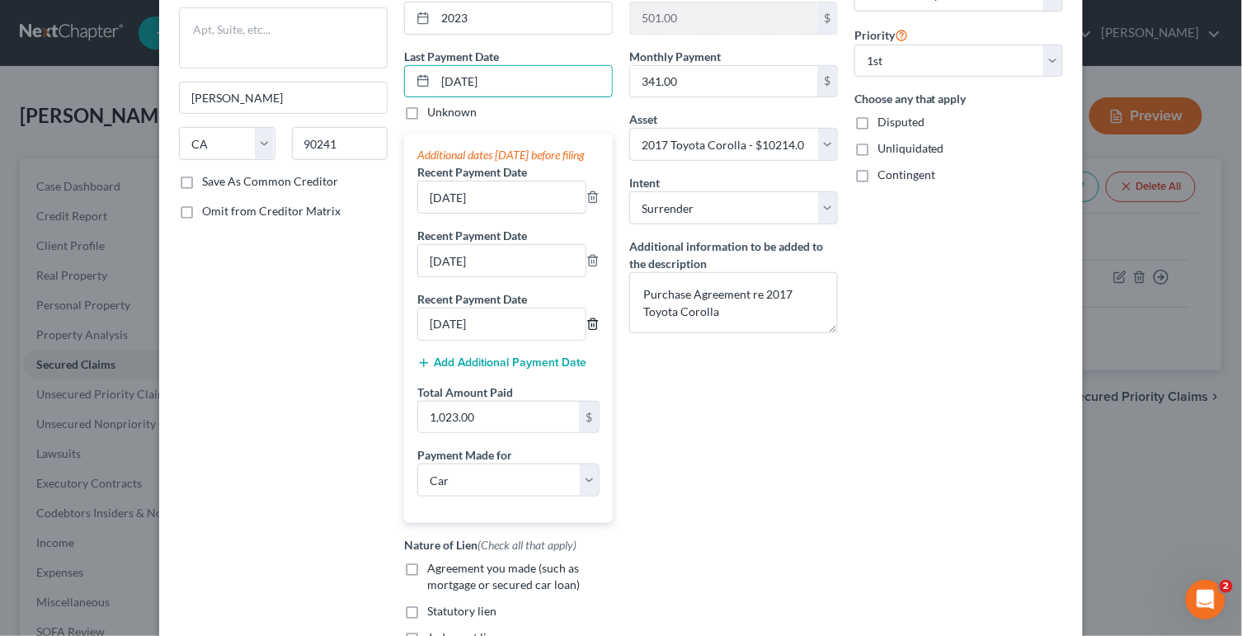 Image resolution: width=1242 pixels, height=636 pixels. What do you see at coordinates (643, 119) in the screenshot?
I see `span: Asset` at bounding box center [643, 119].